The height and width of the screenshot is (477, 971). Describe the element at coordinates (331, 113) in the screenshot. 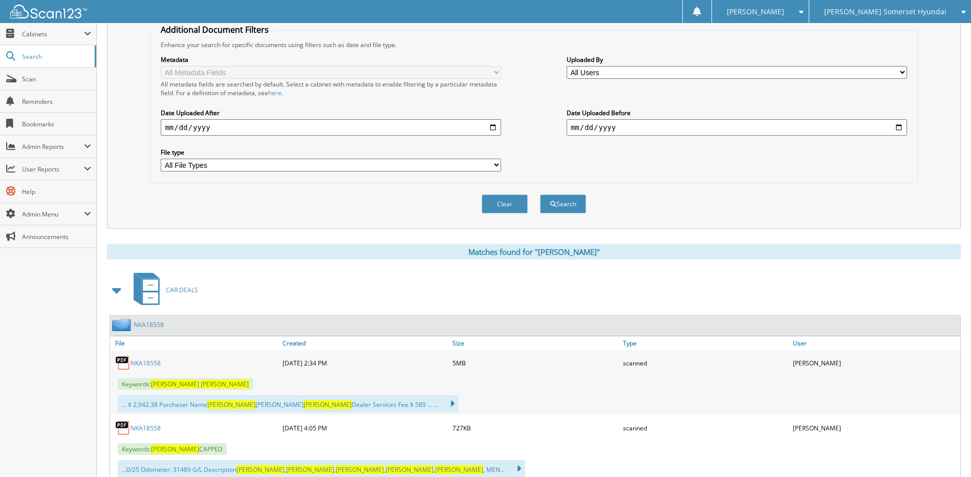

I see `label: Date Uploaded After` at that location.